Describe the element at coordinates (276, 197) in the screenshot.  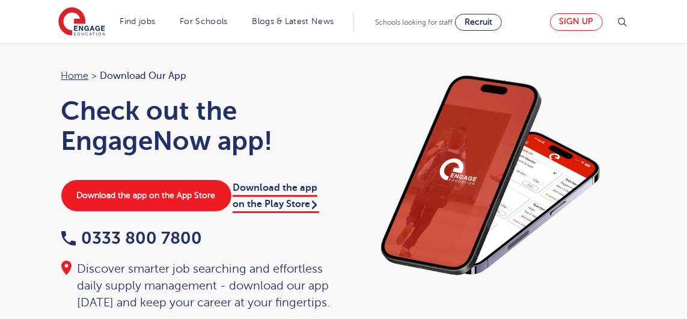
I see `a: Download the app on the Play Store` at that location.